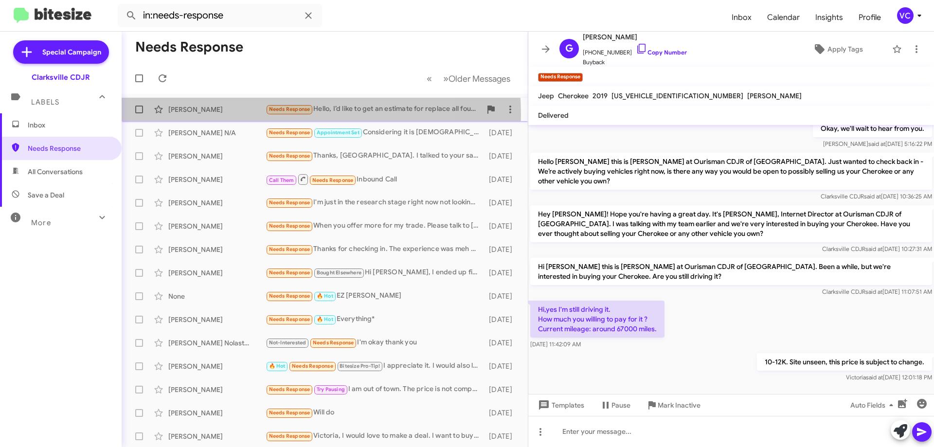 This screenshot has width=934, height=447. What do you see at coordinates (375, 343) in the screenshot?
I see `div: I'm okay thank you` at bounding box center [375, 343].